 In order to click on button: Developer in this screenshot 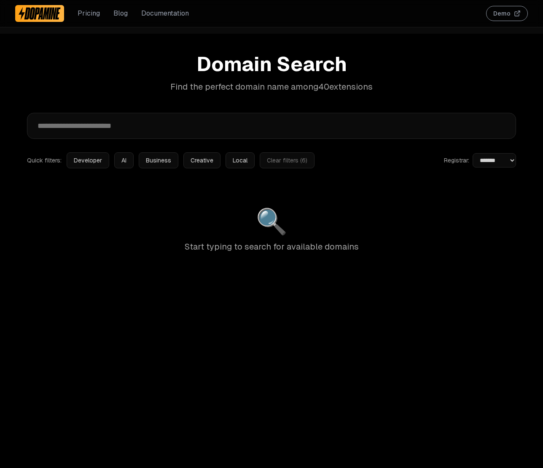, I will do `click(88, 161)`.